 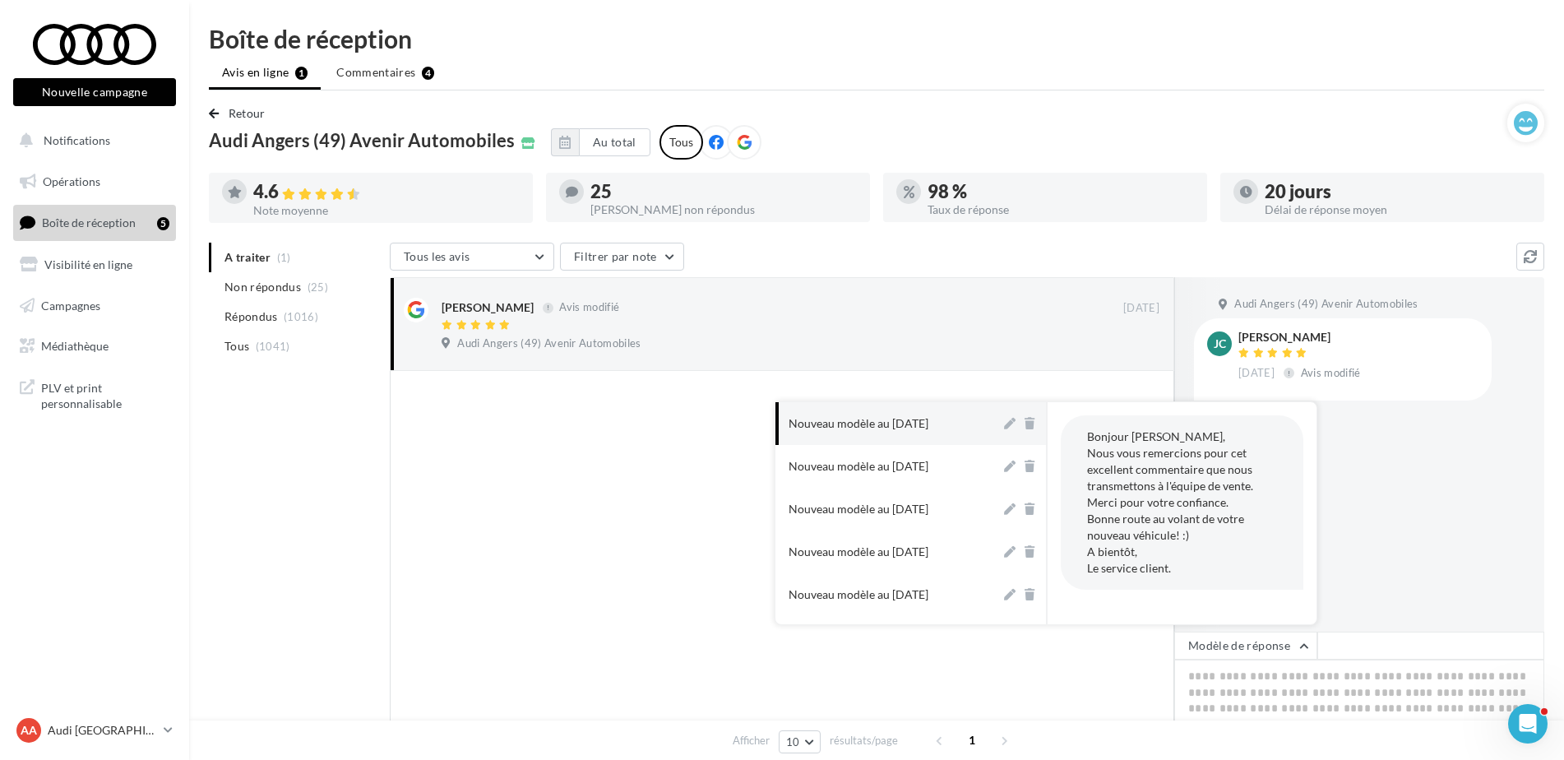 What do you see at coordinates (95, 306) in the screenshot?
I see `a: Campagnes` at bounding box center [95, 306].